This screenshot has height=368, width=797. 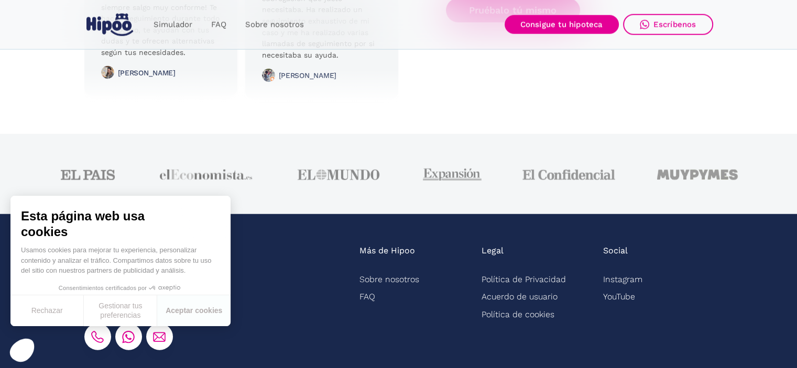 I want to click on div: Legal, so click(x=493, y=251).